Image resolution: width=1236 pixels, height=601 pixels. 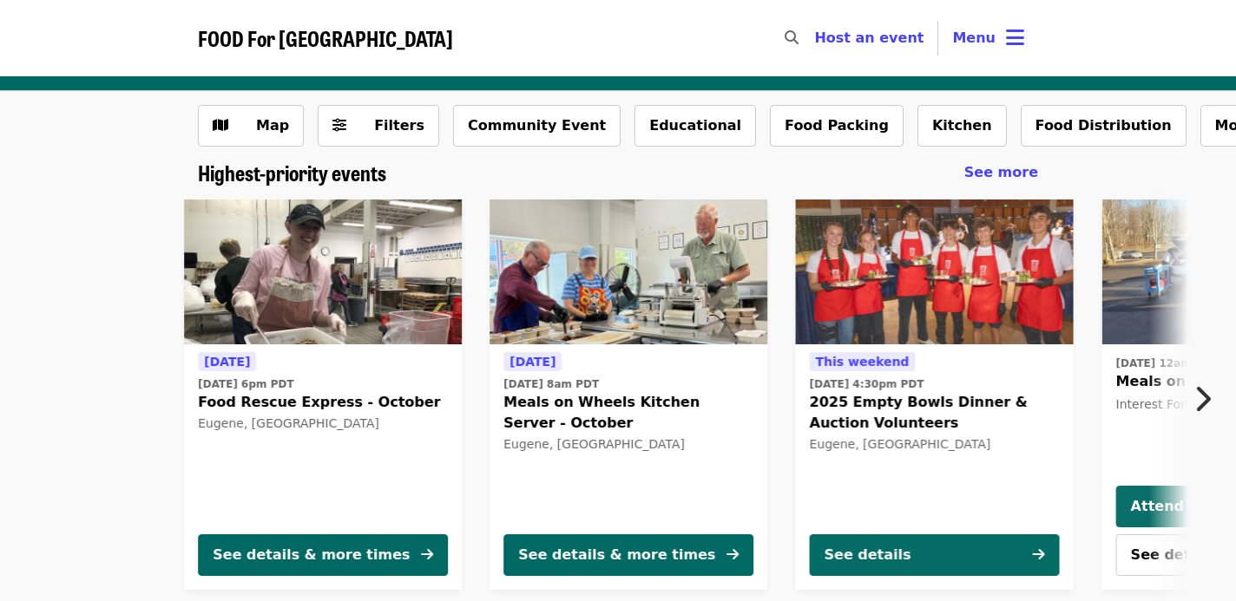 I want to click on i: sliders-h icon, so click(x=339, y=125).